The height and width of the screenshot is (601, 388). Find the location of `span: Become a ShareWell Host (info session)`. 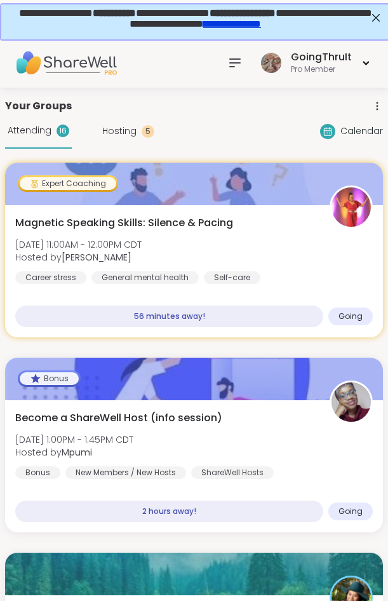

span: Become a ShareWell Host (info session) is located at coordinates (119, 418).